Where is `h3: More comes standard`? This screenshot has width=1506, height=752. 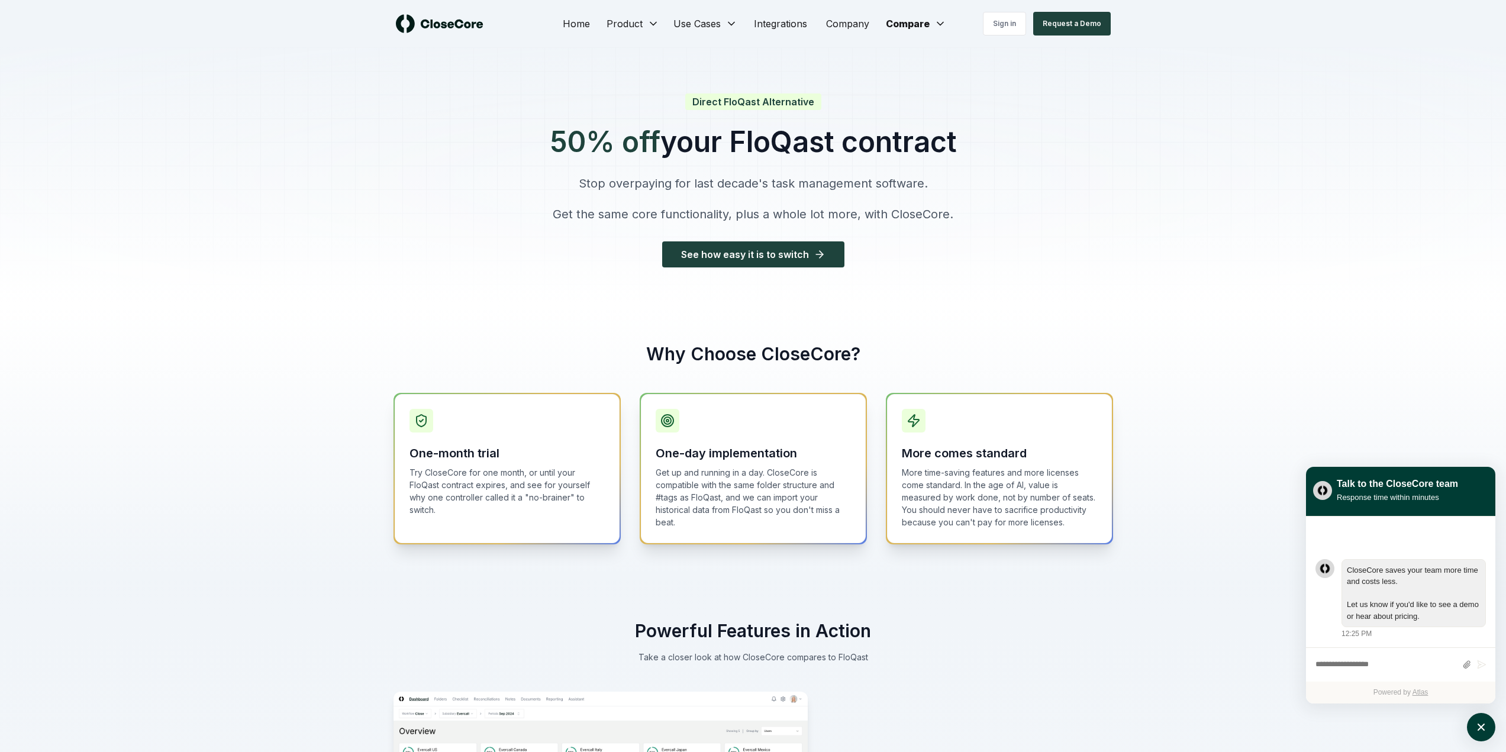
h3: More comes standard is located at coordinates (999, 453).